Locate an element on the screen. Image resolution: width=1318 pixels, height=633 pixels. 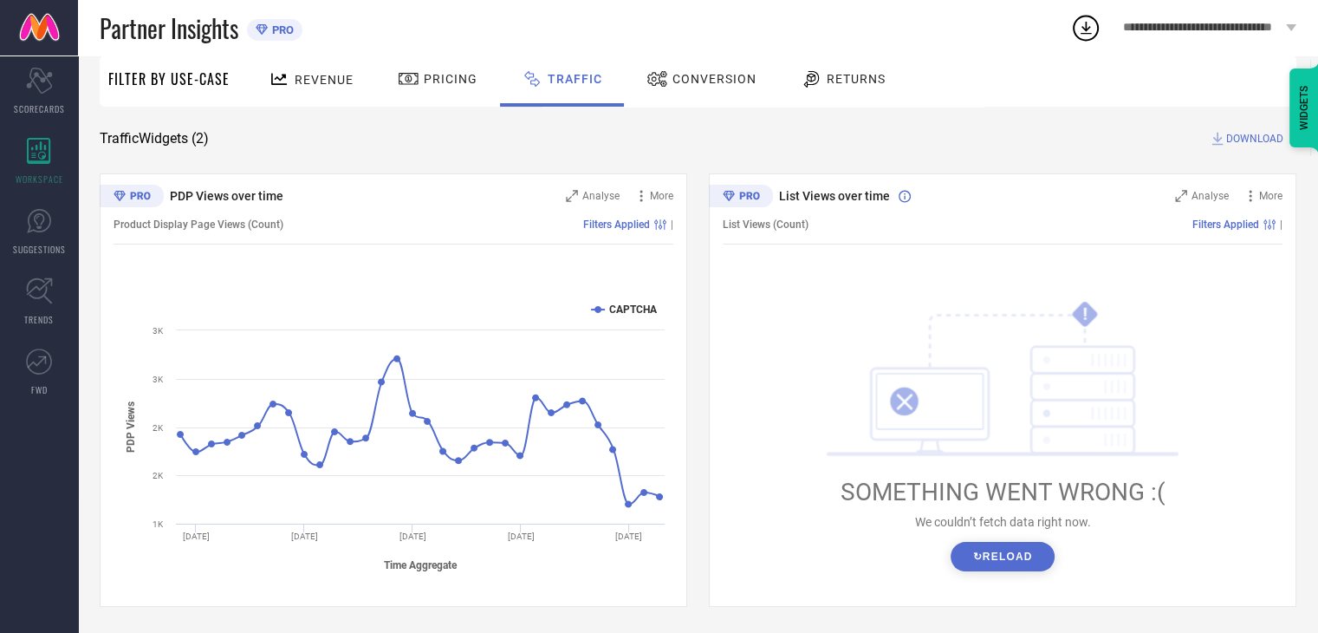
button: ↻Reload is located at coordinates (1002, 556).